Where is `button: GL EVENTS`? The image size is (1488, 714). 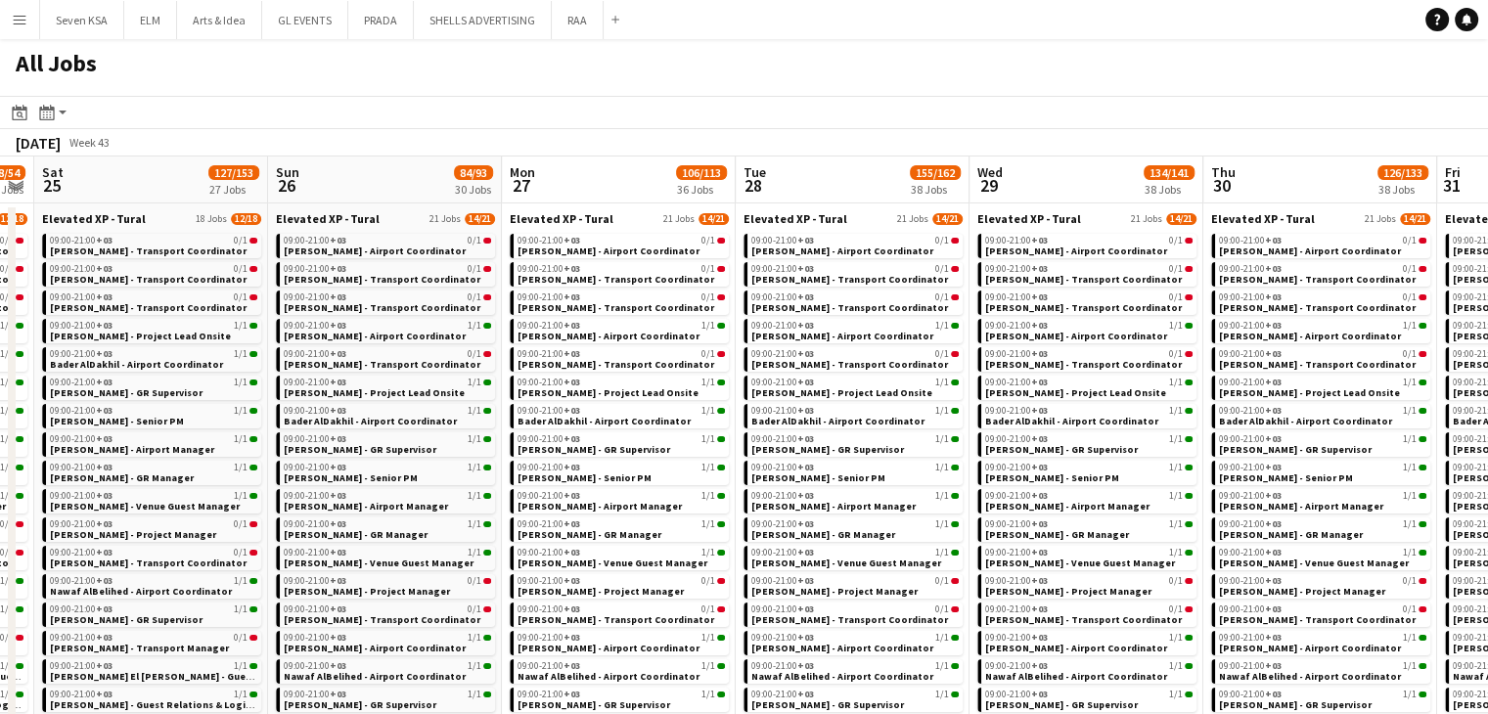 button: GL EVENTS is located at coordinates (305, 20).